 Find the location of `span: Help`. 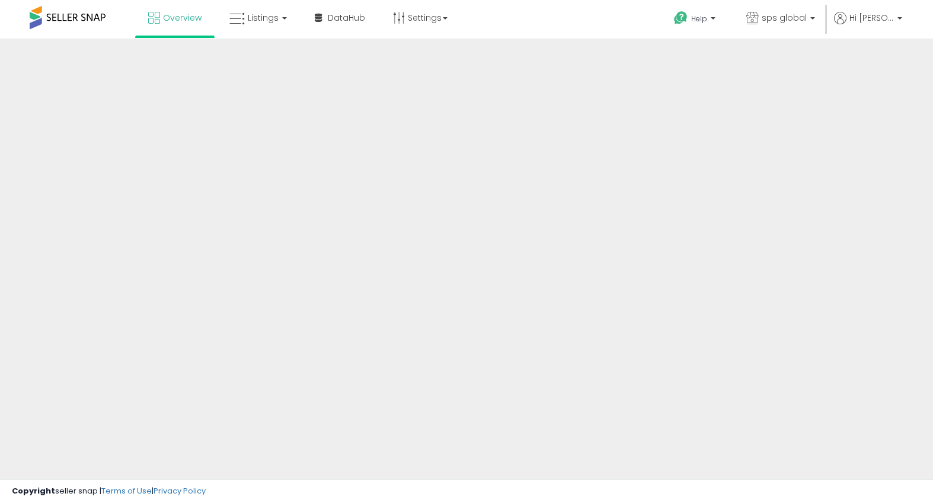

span: Help is located at coordinates (699, 18).